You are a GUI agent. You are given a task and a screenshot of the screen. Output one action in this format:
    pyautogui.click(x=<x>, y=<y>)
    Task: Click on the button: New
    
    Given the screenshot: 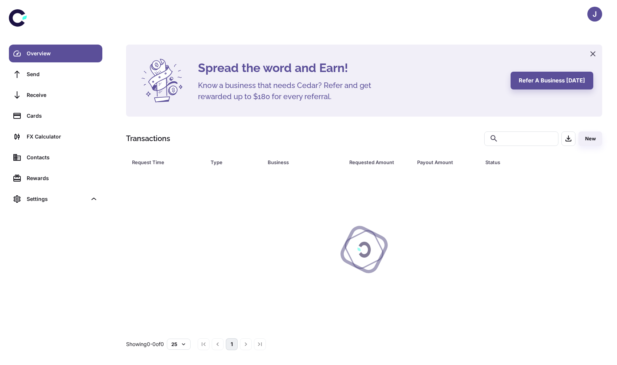 What is the action you would take?
    pyautogui.click(x=590, y=138)
    